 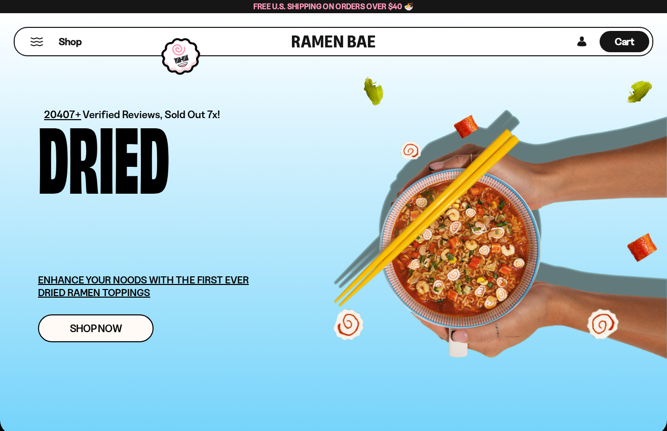 I want to click on a: Shop Now, so click(x=96, y=328).